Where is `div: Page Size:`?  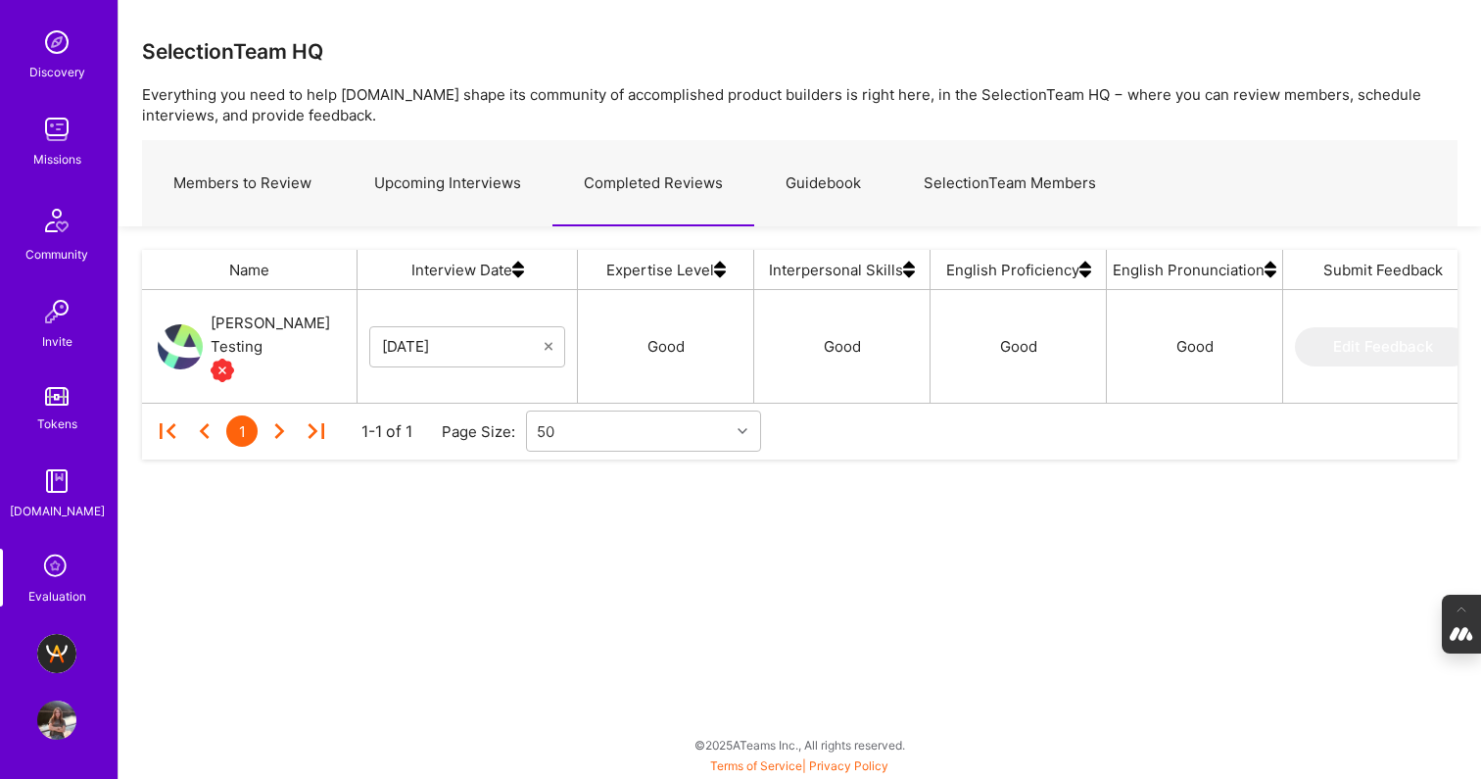
div: Page Size: is located at coordinates (484, 431).